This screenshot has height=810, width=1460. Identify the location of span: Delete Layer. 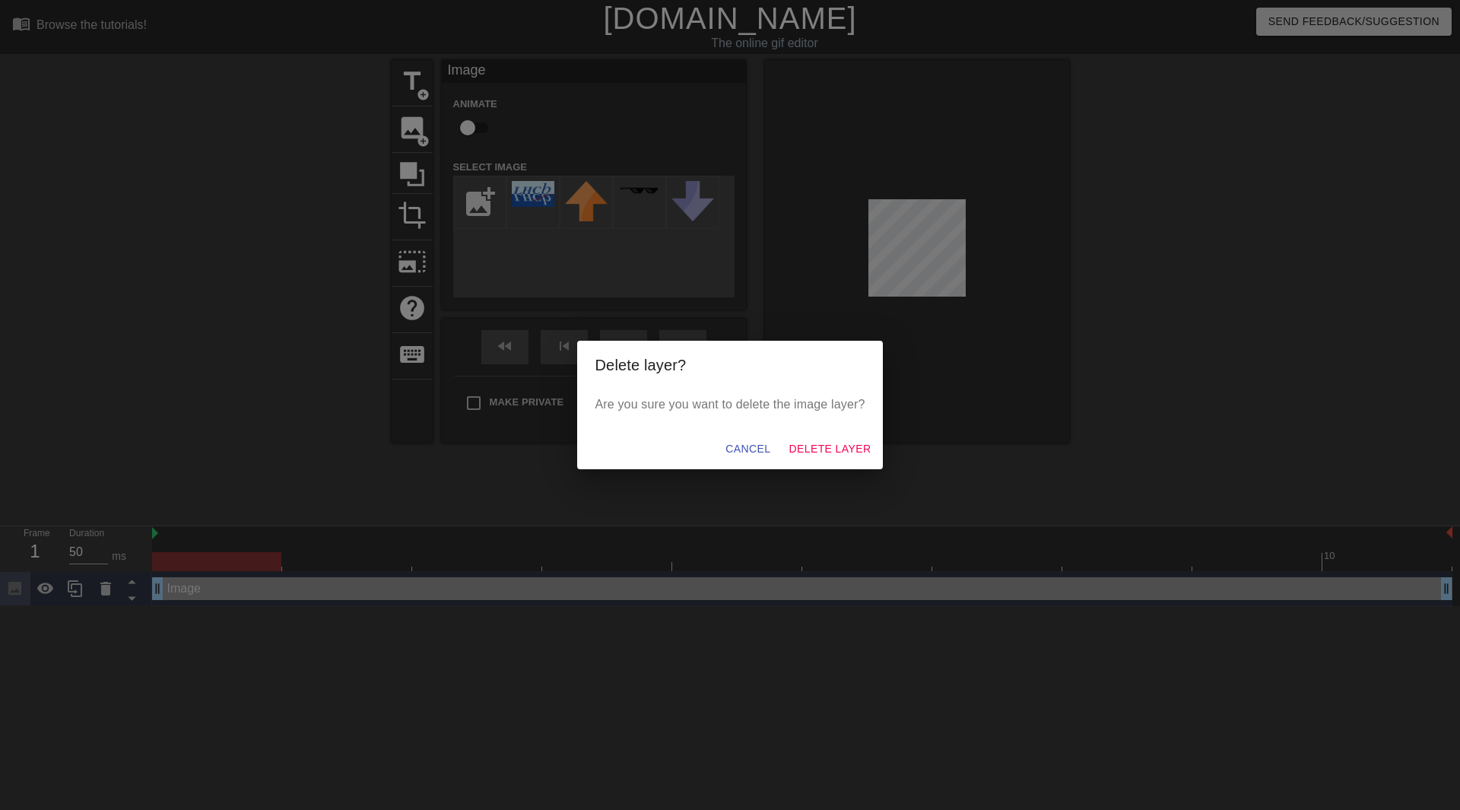
(830, 449).